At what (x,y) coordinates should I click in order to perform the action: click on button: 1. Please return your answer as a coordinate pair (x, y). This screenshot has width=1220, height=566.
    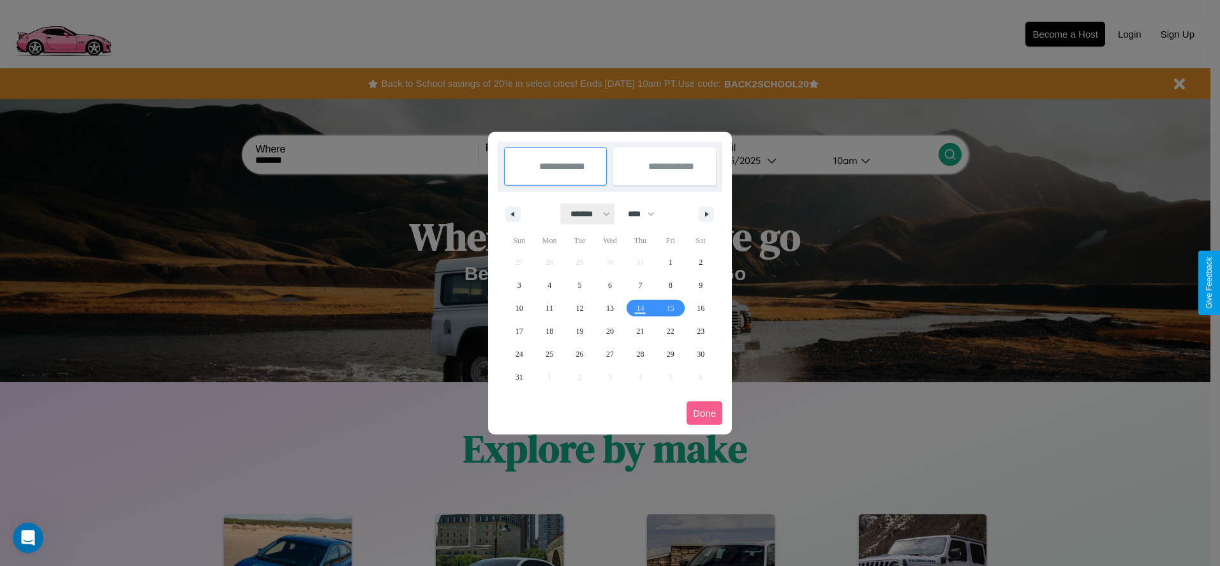
    Looking at the image, I should click on (670, 262).